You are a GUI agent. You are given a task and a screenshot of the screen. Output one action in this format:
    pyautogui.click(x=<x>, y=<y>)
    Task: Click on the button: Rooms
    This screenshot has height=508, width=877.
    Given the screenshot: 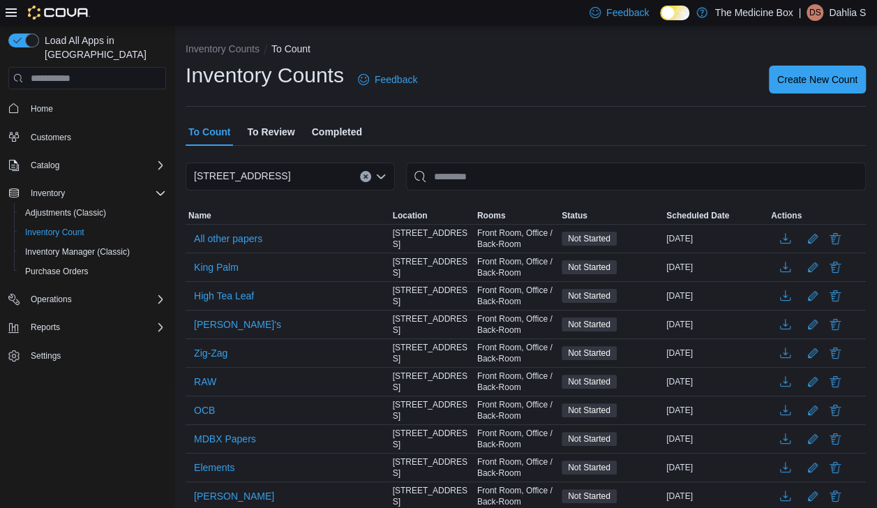 What is the action you would take?
    pyautogui.click(x=516, y=216)
    